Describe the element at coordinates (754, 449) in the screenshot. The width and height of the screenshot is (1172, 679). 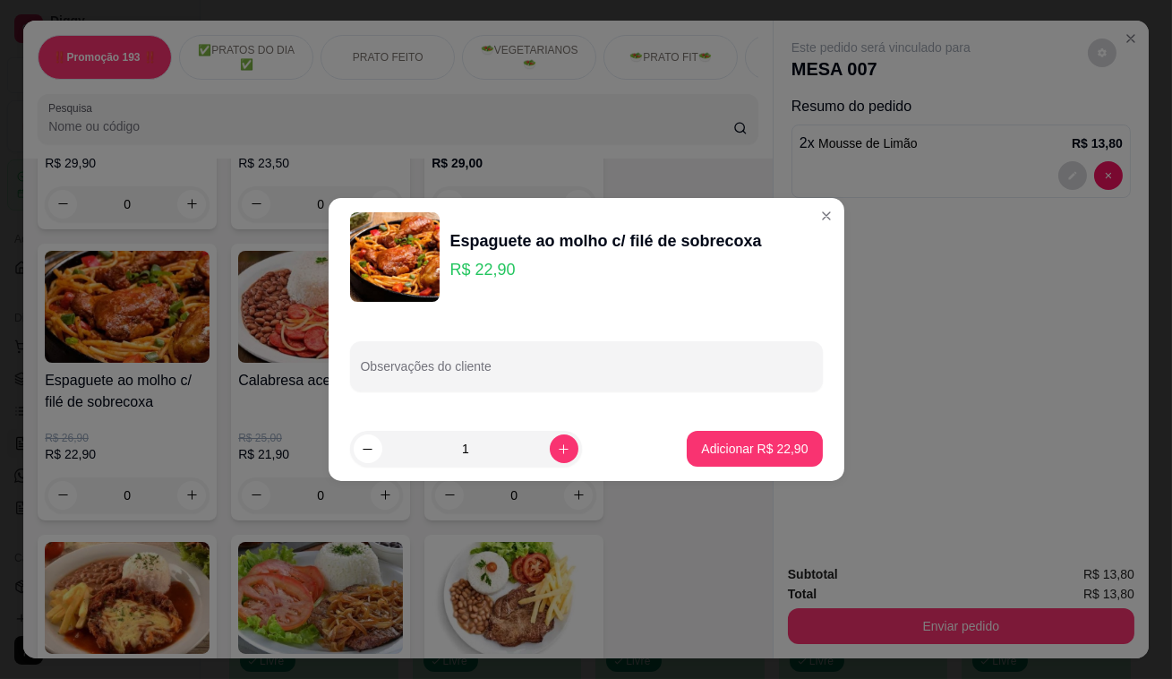
I see `p: Adicionar R$ 22,90` at that location.